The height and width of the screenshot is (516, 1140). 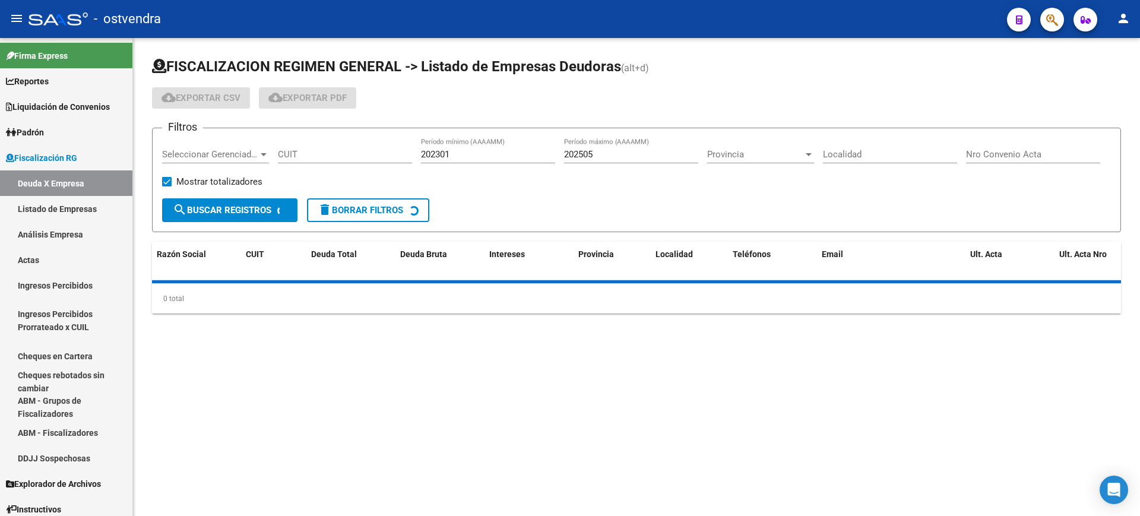 What do you see at coordinates (986, 254) in the screenshot?
I see `span: Ult. Acta` at bounding box center [986, 254].